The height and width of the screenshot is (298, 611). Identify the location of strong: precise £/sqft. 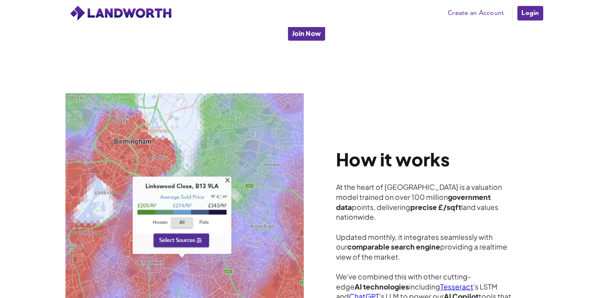
(436, 207).